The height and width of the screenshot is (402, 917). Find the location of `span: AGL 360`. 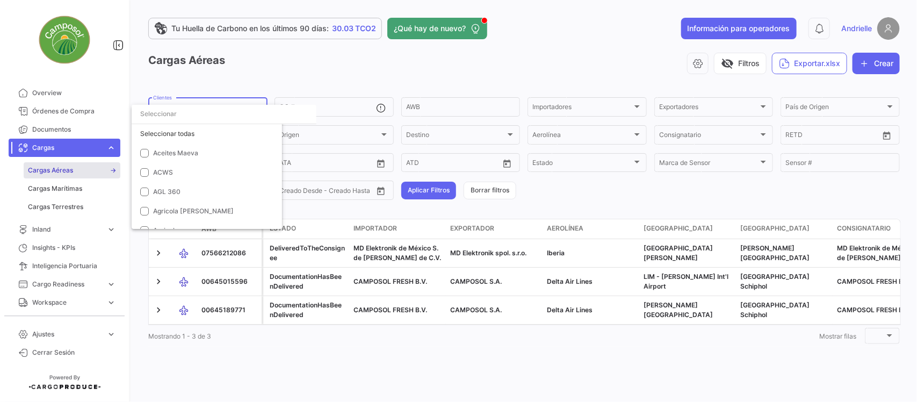

span: AGL 360 is located at coordinates (166, 191).